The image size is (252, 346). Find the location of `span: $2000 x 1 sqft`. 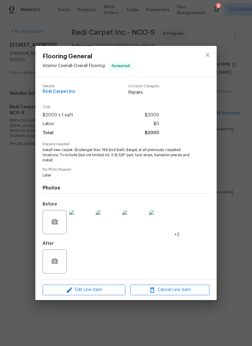

span: $2000 x 1 sqft is located at coordinates (58, 115).